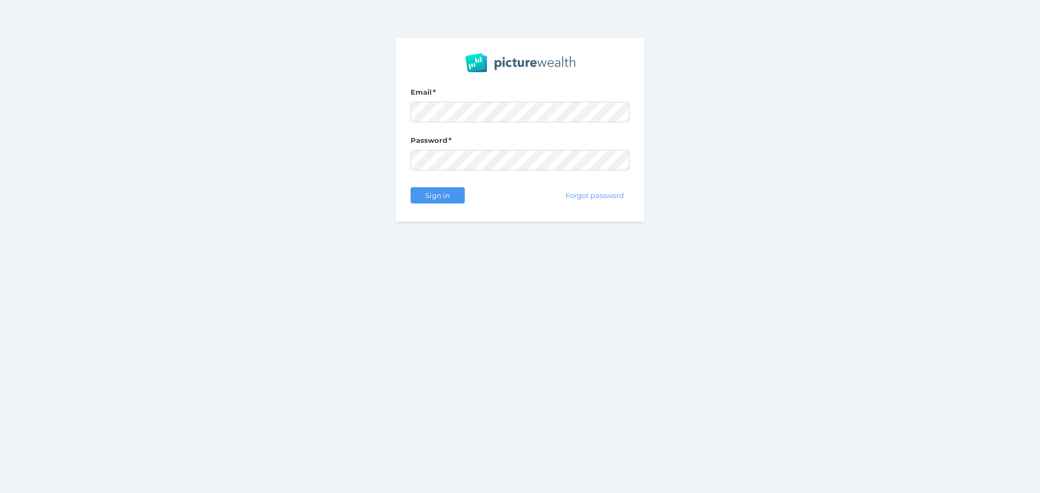  Describe the element at coordinates (437, 195) in the screenshot. I see `span: Sign in` at that location.